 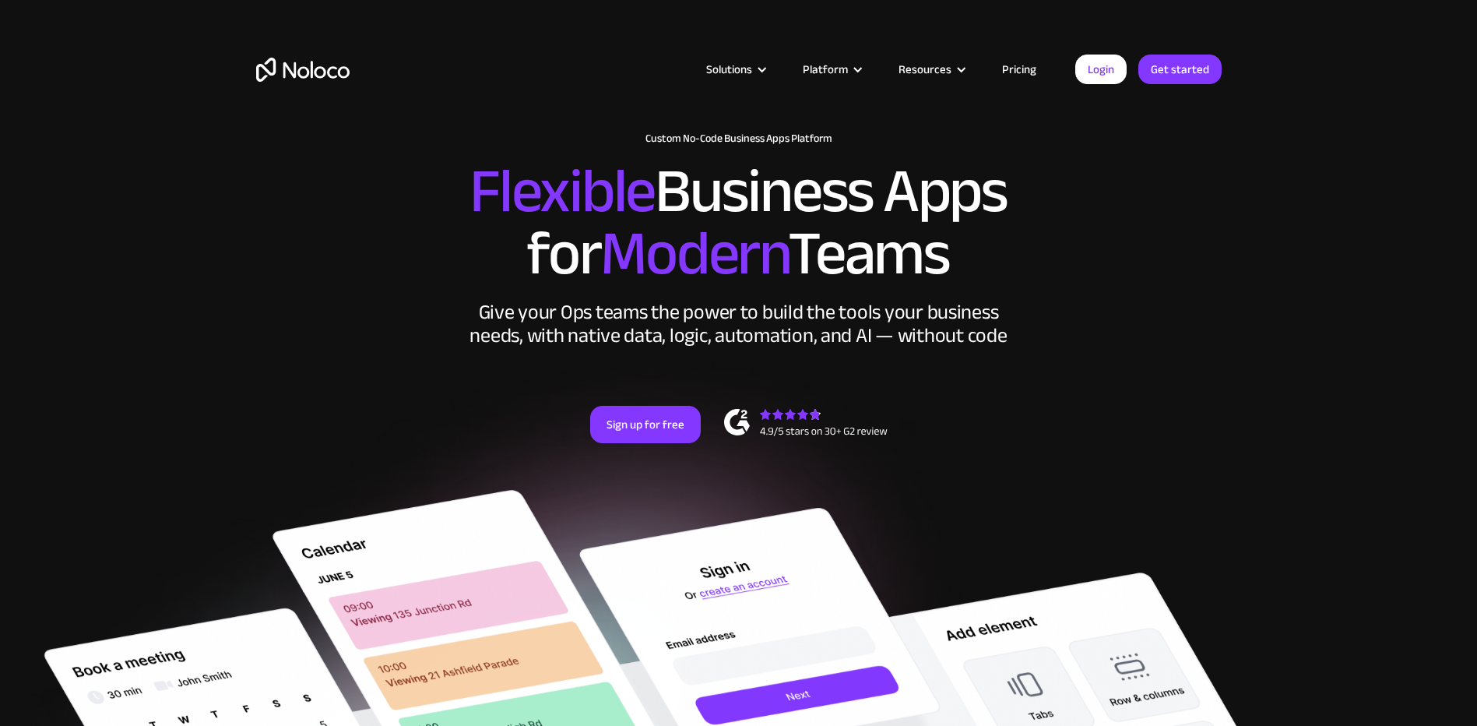 I want to click on a: Login, so click(x=1101, y=69).